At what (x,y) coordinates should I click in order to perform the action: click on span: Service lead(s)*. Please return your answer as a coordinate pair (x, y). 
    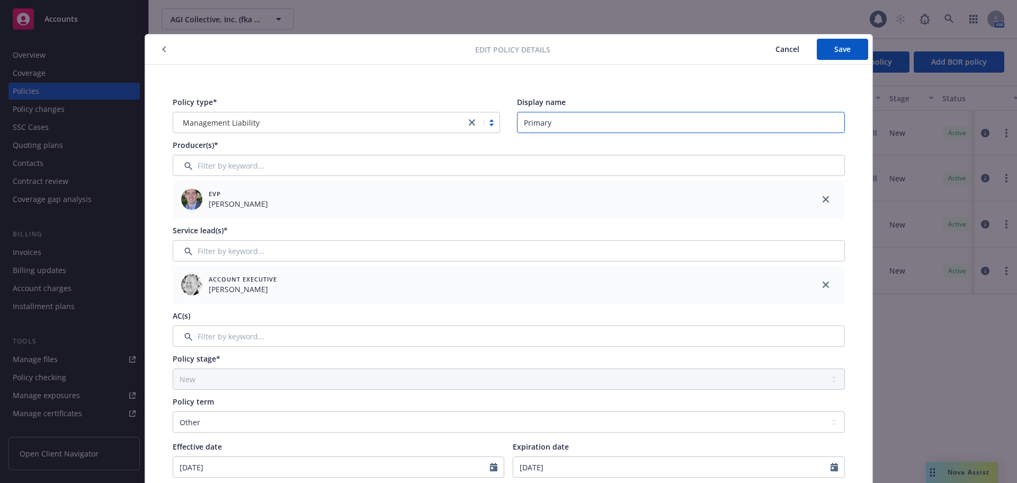
    Looking at the image, I should click on (200, 230).